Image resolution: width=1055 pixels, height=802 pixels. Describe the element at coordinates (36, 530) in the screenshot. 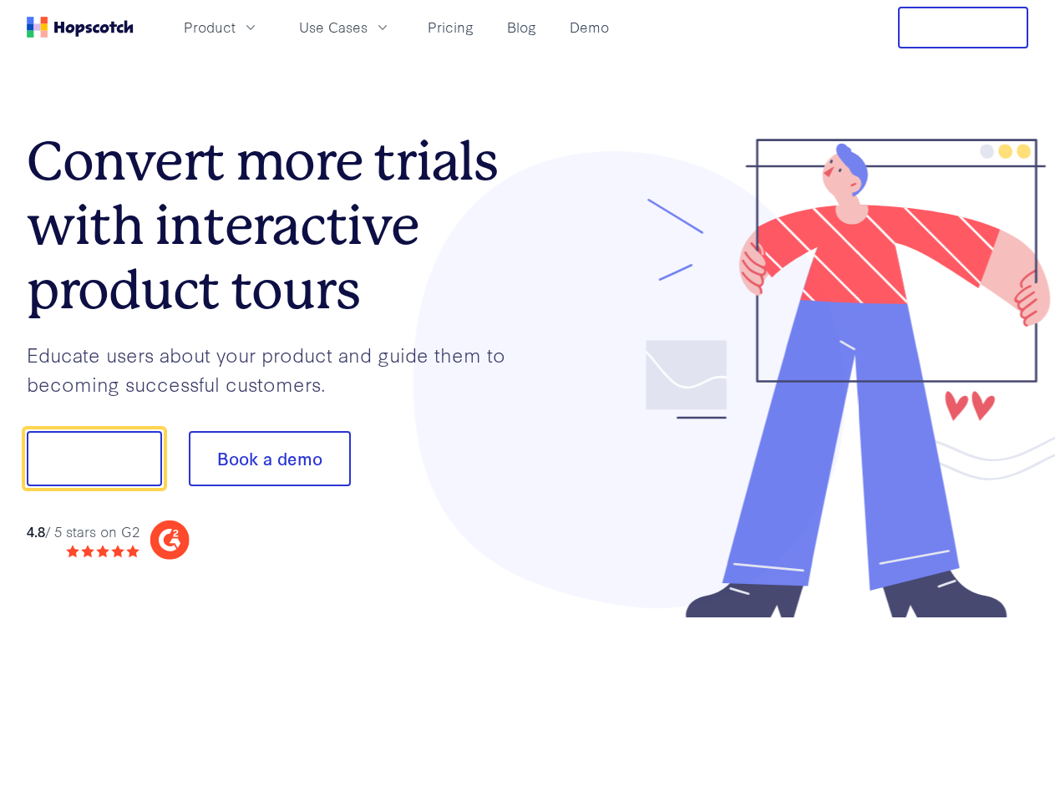

I see `strong: 4.8` at that location.